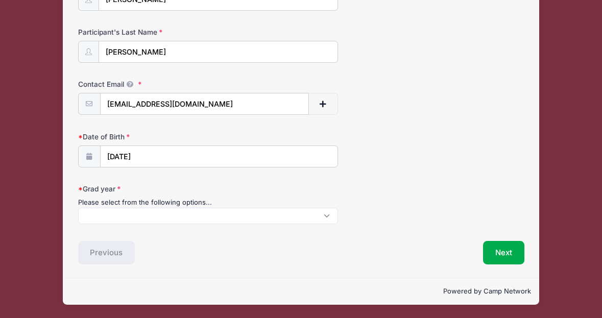 This screenshot has width=602, height=318. Describe the element at coordinates (301, 291) in the screenshot. I see `p: Powered by Camp Network` at that location.